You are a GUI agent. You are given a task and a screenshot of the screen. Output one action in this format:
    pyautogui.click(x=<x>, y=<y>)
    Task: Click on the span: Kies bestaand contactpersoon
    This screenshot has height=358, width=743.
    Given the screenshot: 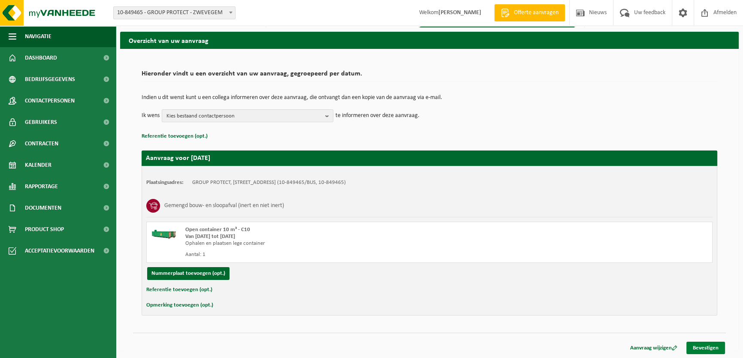 What is the action you would take?
    pyautogui.click(x=244, y=116)
    